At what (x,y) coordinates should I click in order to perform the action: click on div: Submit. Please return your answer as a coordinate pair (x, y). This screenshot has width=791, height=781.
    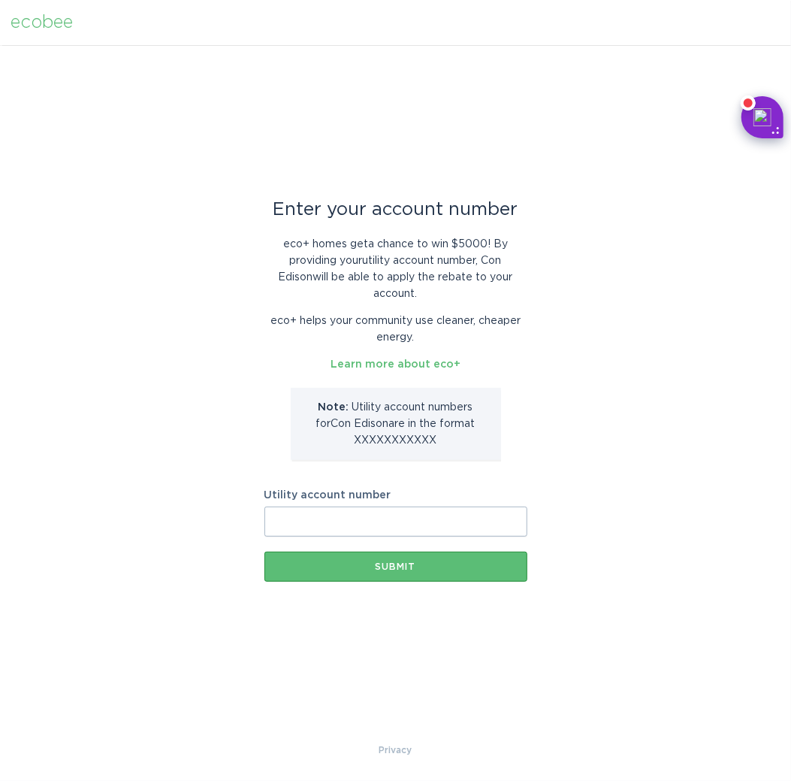
    Looking at the image, I should click on (396, 567).